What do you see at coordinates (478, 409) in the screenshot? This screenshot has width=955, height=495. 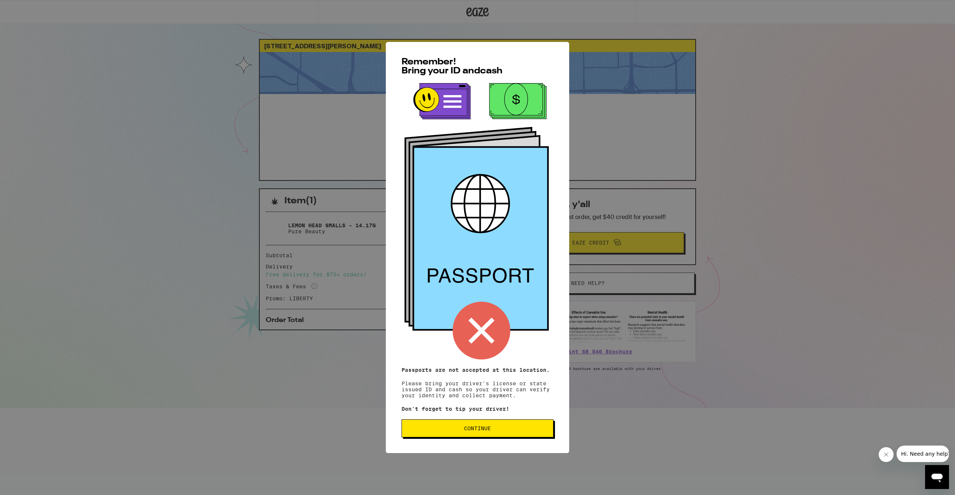 I see `p: Don't forget to tip your driver!` at bounding box center [478, 409].